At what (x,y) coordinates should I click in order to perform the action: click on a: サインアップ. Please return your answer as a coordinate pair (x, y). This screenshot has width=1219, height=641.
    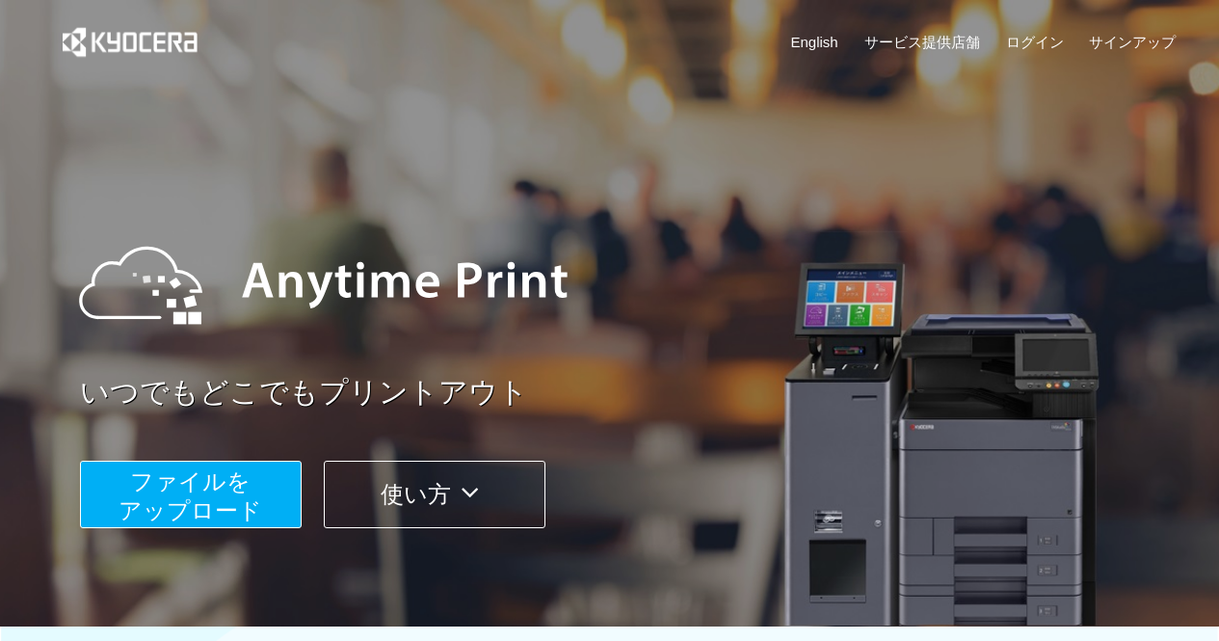
    Looking at the image, I should click on (1133, 41).